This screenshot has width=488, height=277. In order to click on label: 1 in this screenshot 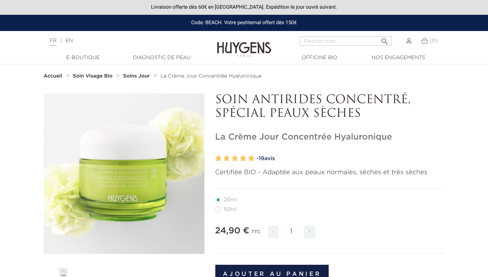, I will do `click(218, 158)`.